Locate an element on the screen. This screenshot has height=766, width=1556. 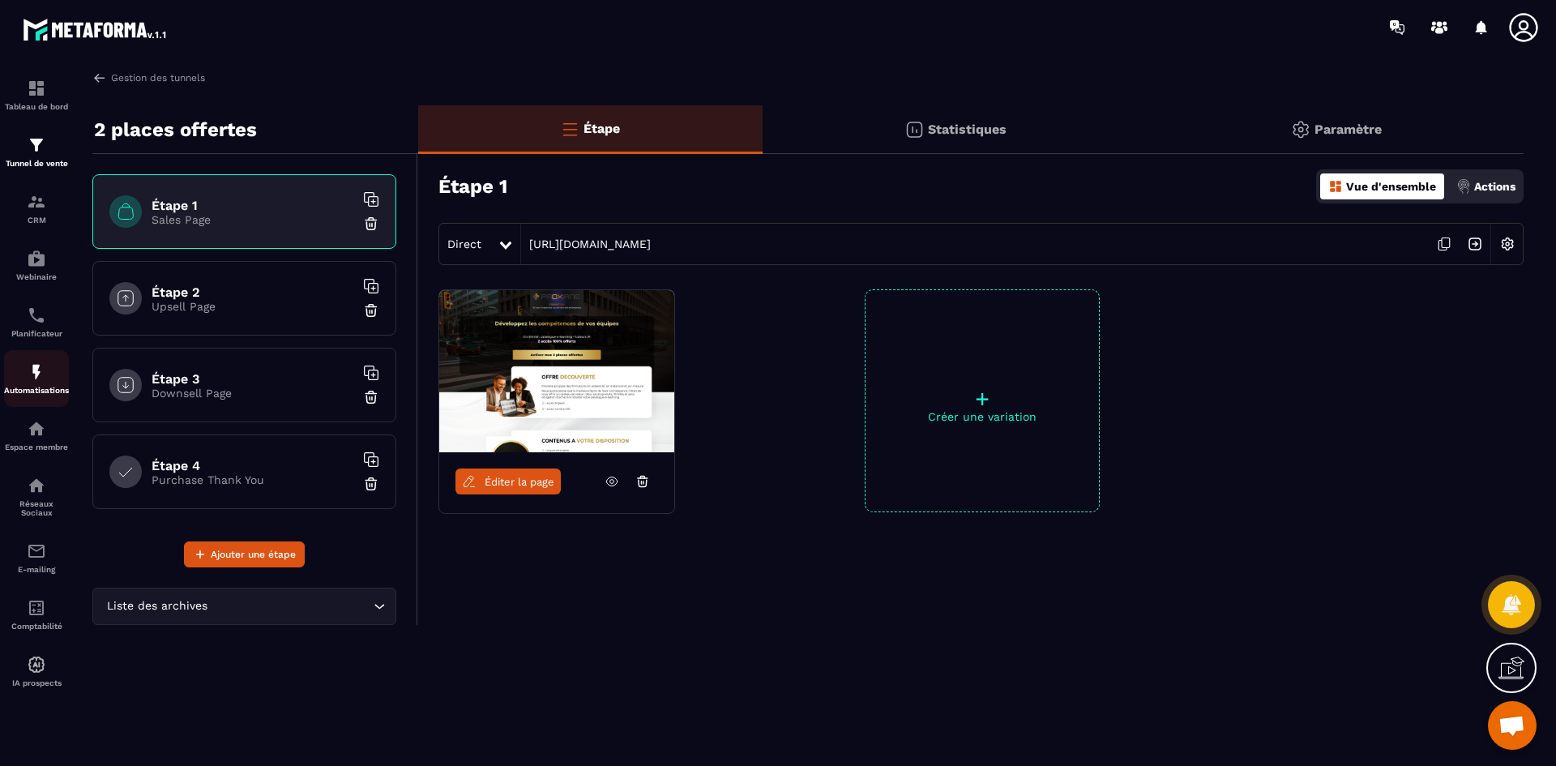
a: Éditer la page is located at coordinates (508, 481).